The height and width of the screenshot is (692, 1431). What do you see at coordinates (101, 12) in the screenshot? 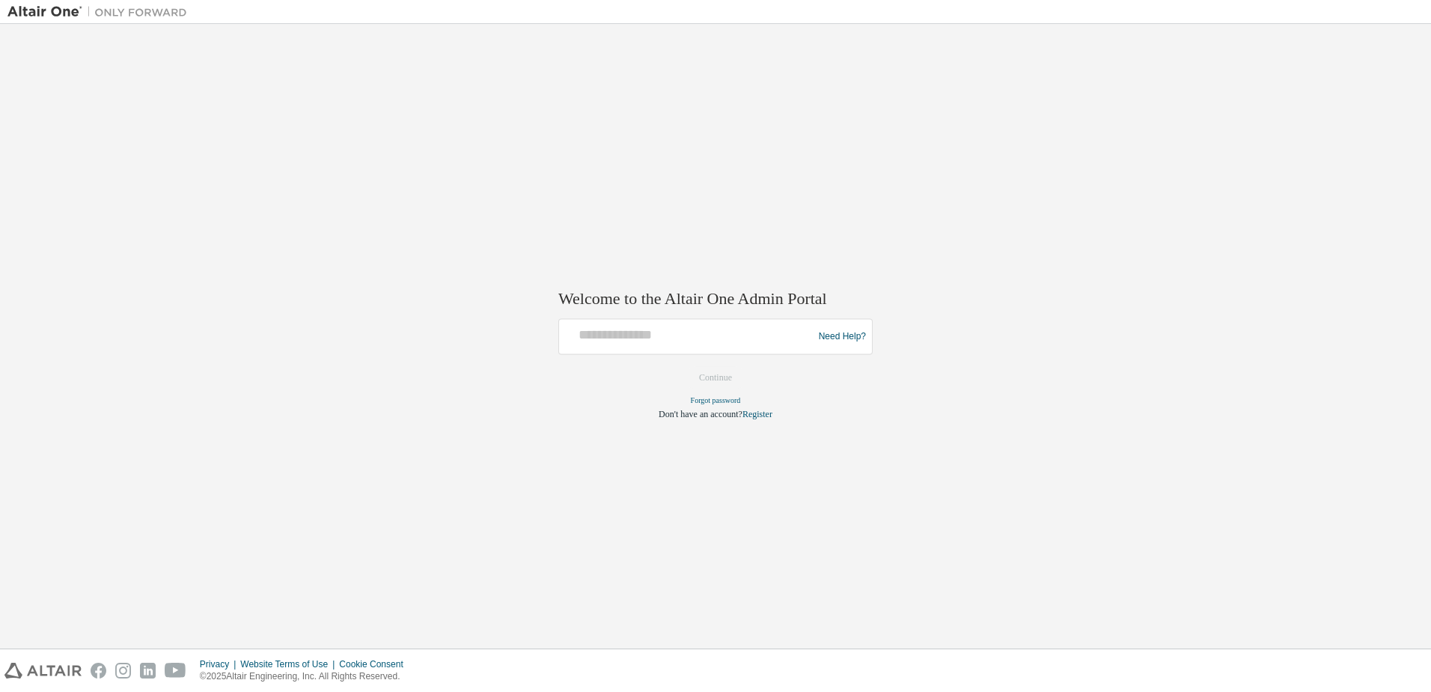
I see `img: Altair One` at bounding box center [101, 12].